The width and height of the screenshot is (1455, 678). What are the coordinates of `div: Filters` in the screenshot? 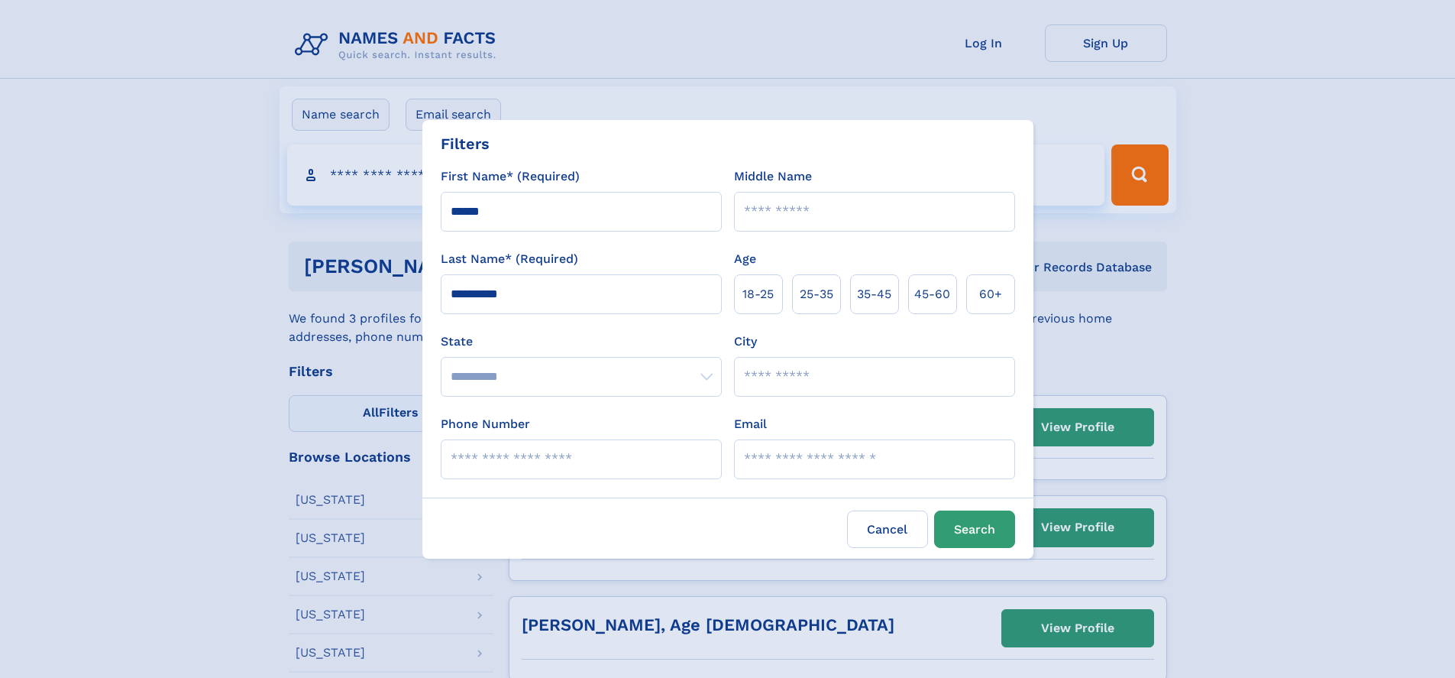 It's located at (465, 144).